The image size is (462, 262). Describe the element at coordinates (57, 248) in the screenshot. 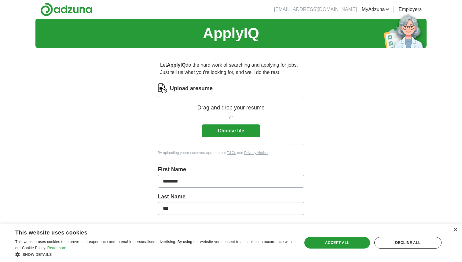

I see `a: Read more, opens a new window` at that location.